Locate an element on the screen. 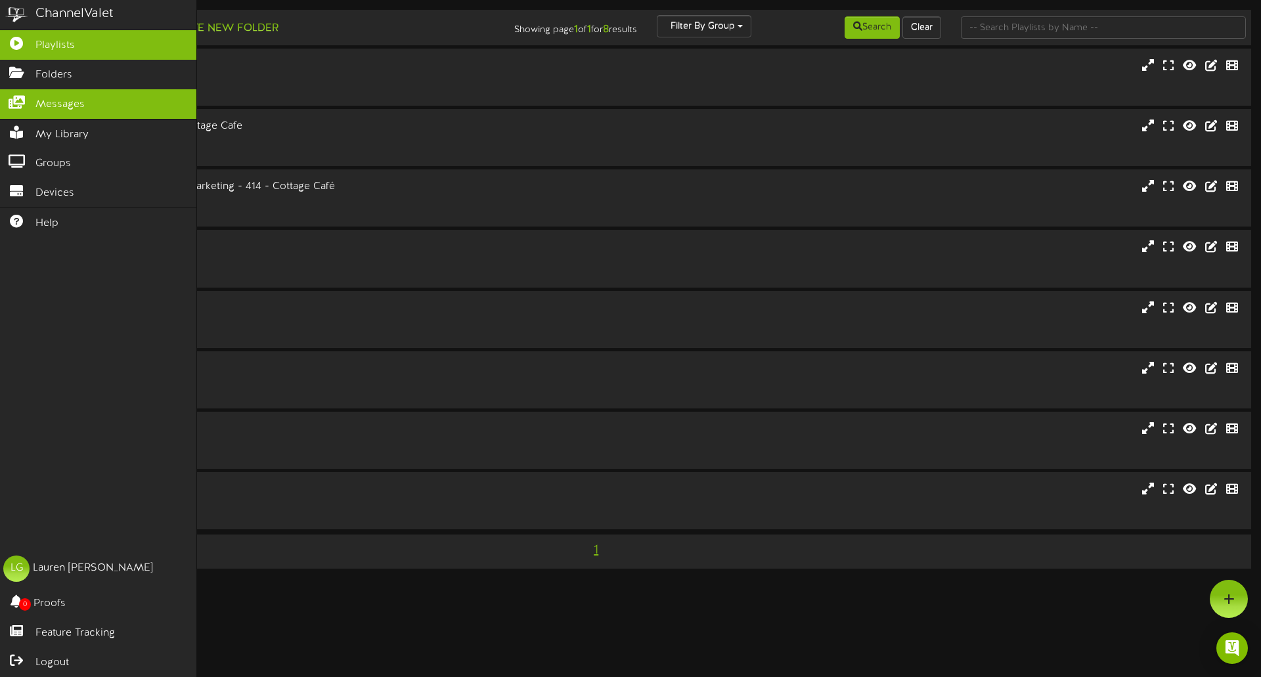 The height and width of the screenshot is (677, 1261). div: LG is located at coordinates (16, 569).